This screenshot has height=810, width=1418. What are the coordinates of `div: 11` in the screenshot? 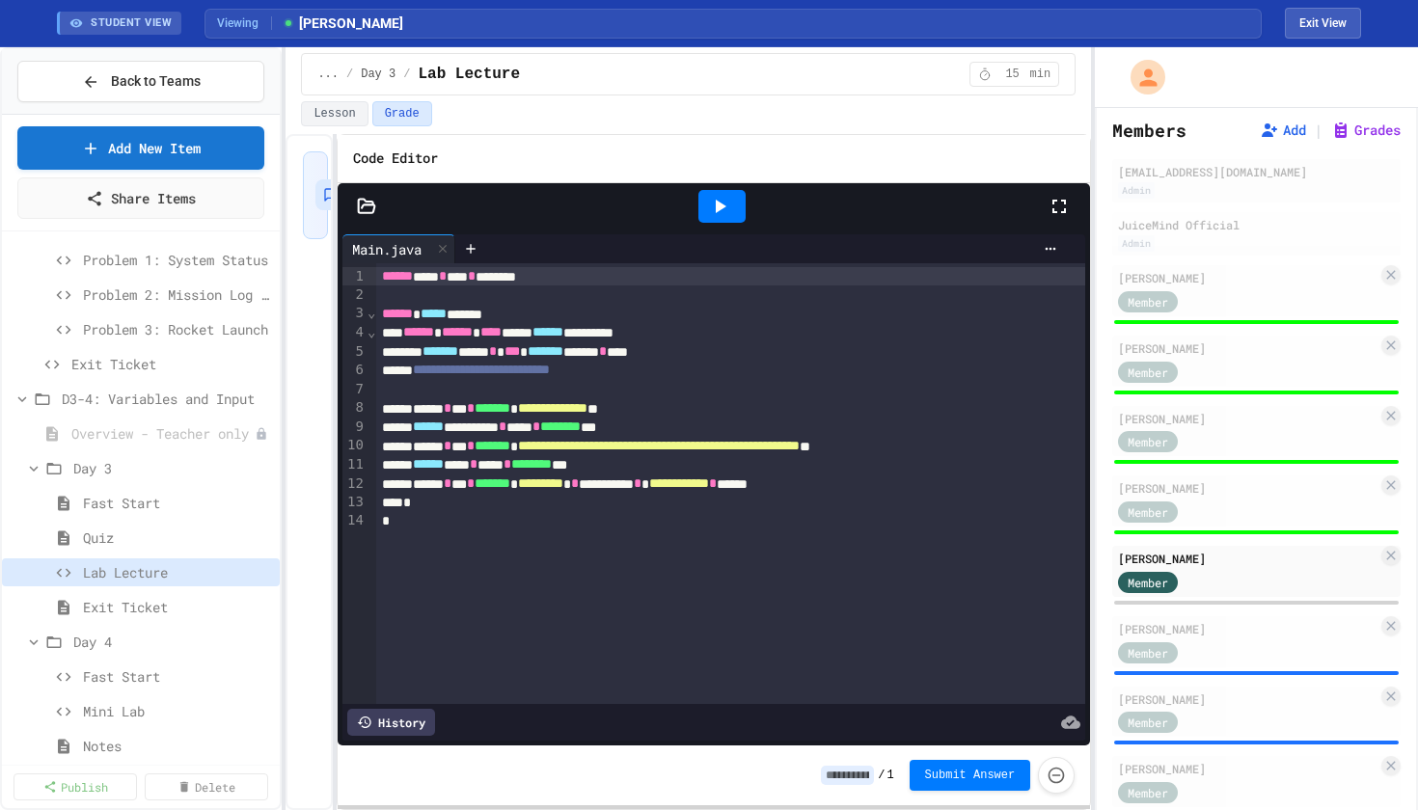 It's located at (354, 465).